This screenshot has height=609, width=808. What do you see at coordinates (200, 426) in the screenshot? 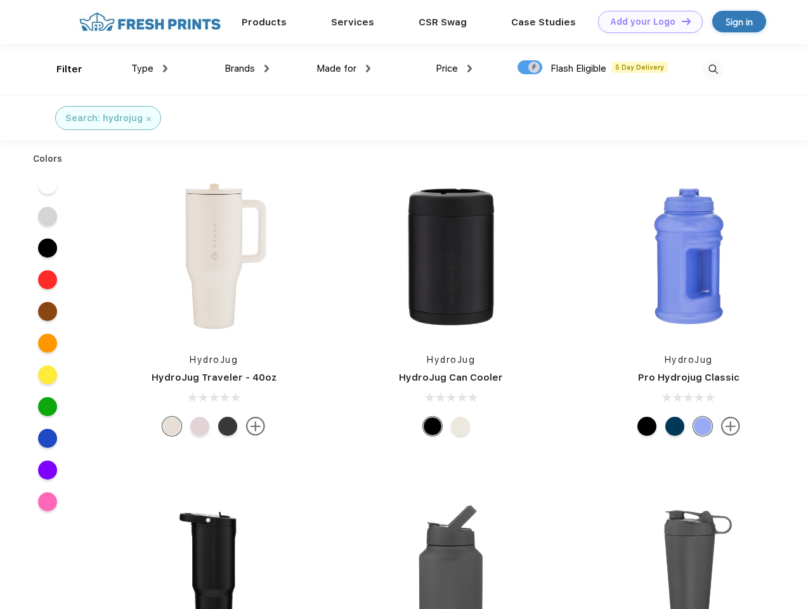
I see `div: Pink Sand` at bounding box center [200, 426].